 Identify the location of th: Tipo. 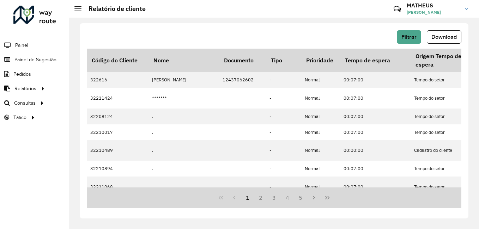
(284, 60).